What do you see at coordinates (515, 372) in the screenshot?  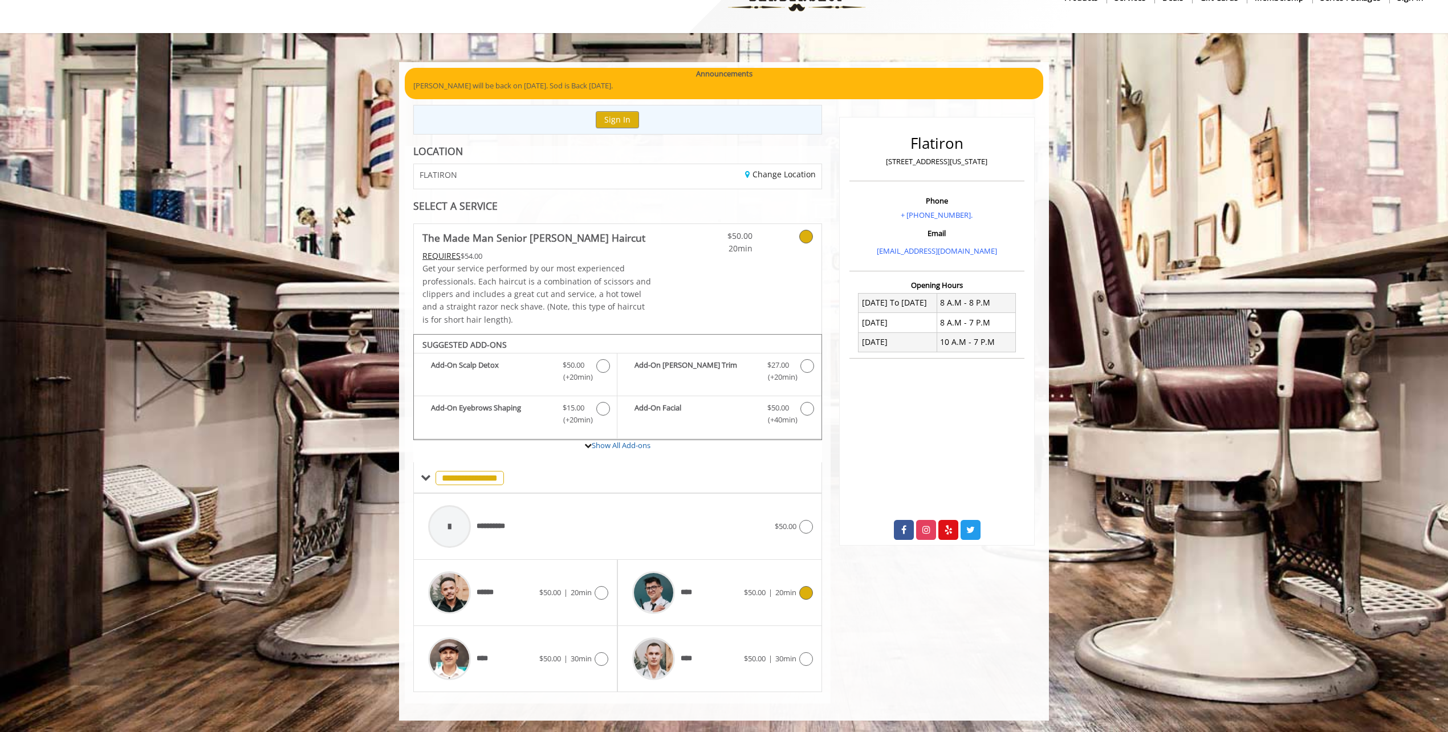 I see `label: Add-On Scalp Detox` at bounding box center [515, 372].